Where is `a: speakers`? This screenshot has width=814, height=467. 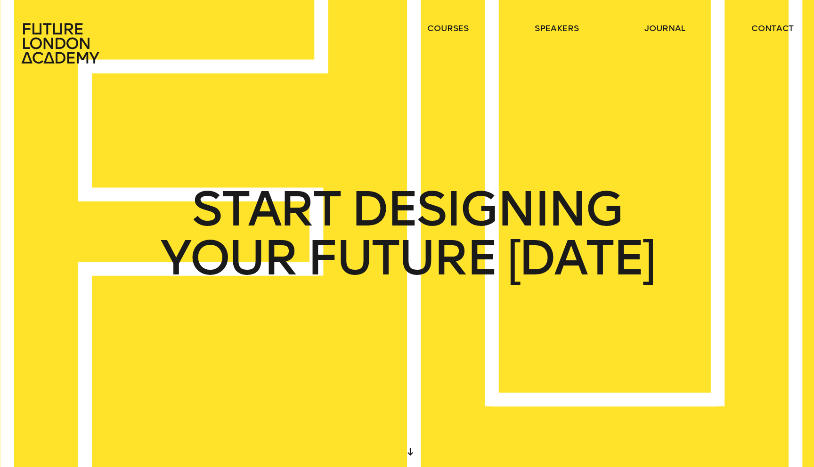 a: speakers is located at coordinates (556, 28).